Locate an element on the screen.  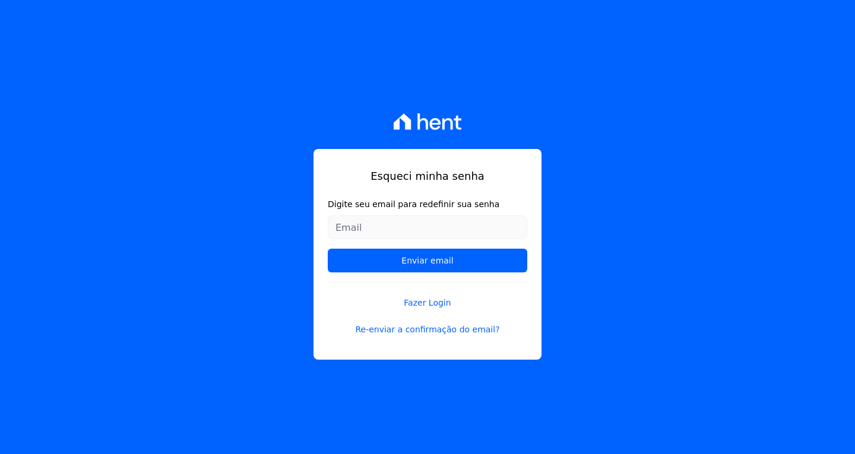
a: Fazer Login is located at coordinates (428, 296).